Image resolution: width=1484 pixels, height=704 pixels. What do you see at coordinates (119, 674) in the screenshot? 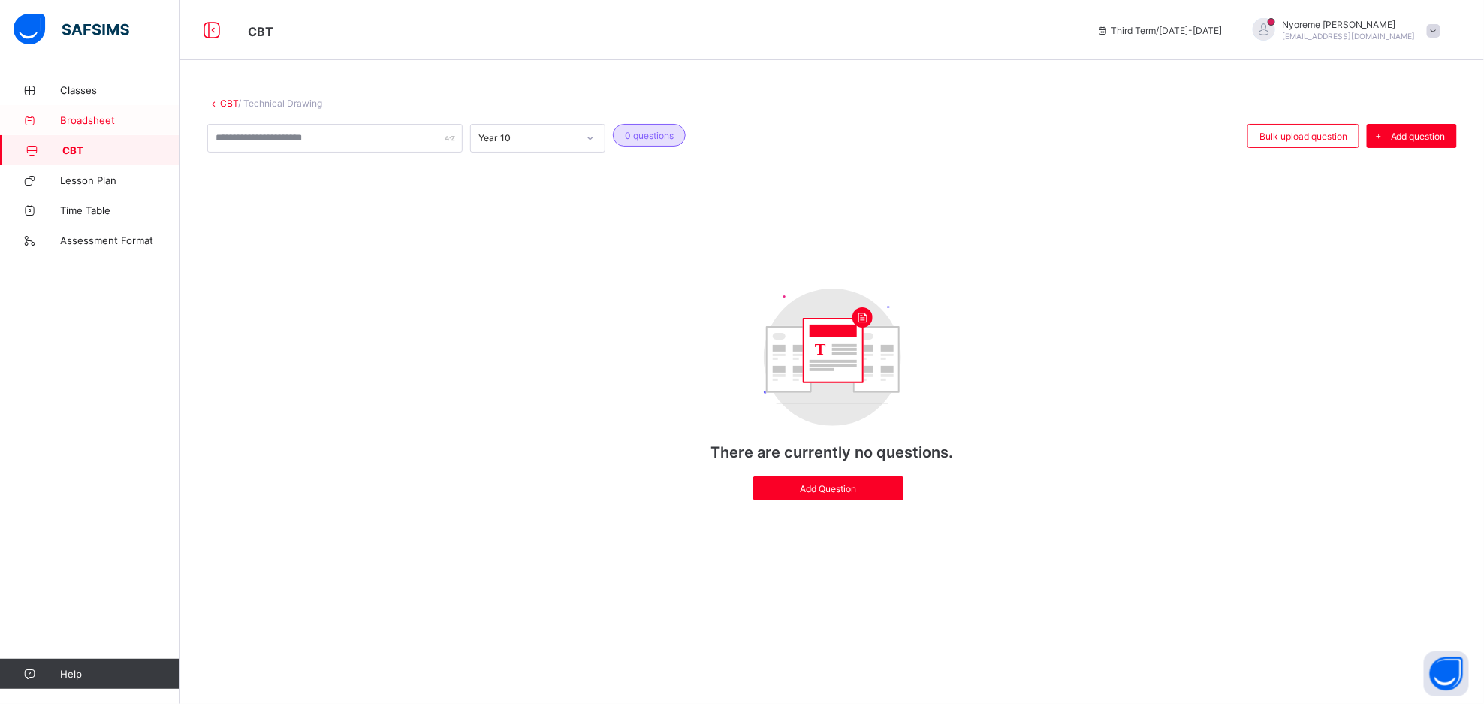
I see `span: Help` at bounding box center [119, 674].